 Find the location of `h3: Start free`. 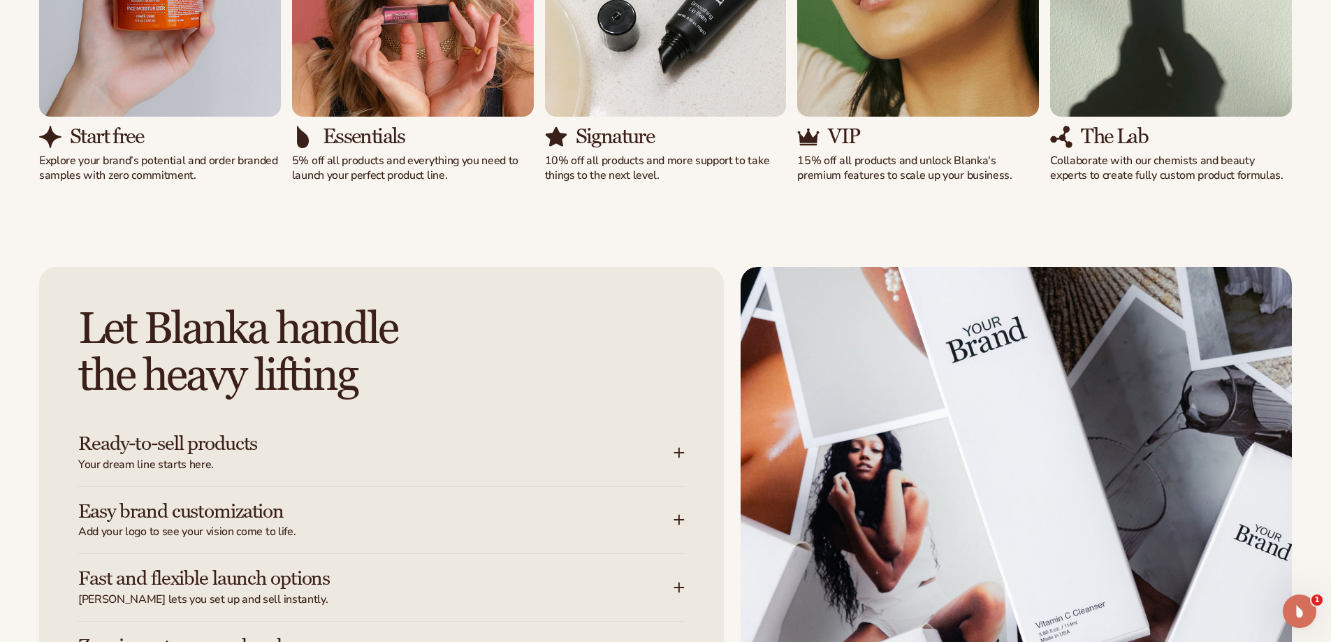

h3: Start free is located at coordinates (106, 136).